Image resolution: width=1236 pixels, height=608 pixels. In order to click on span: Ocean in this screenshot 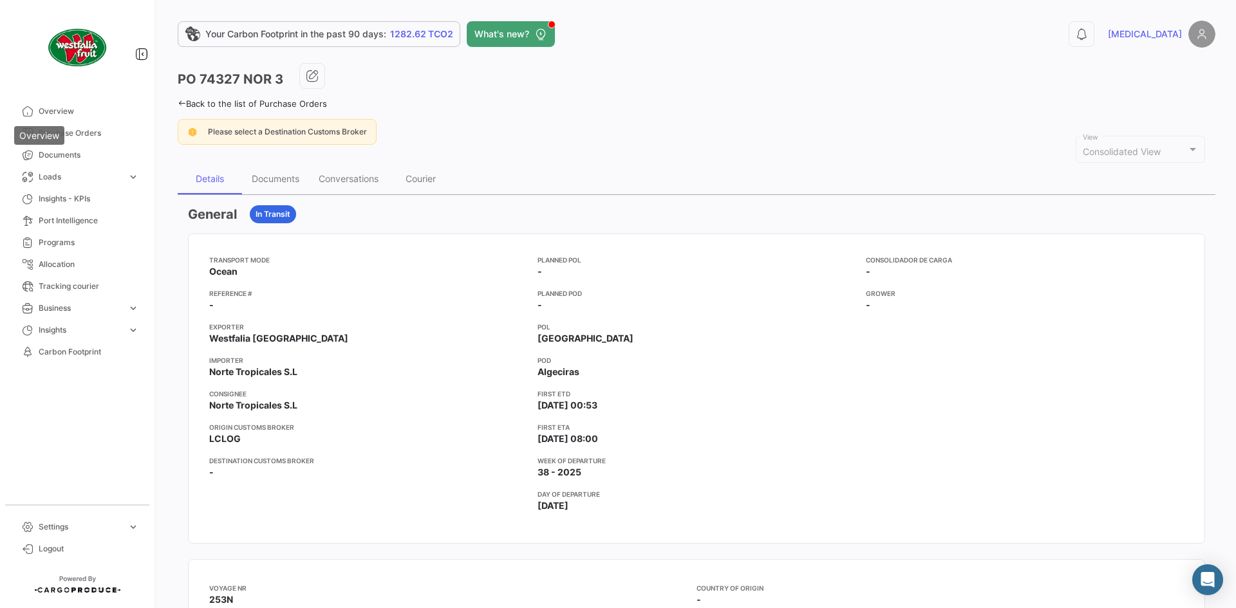, I will do `click(223, 272)`.